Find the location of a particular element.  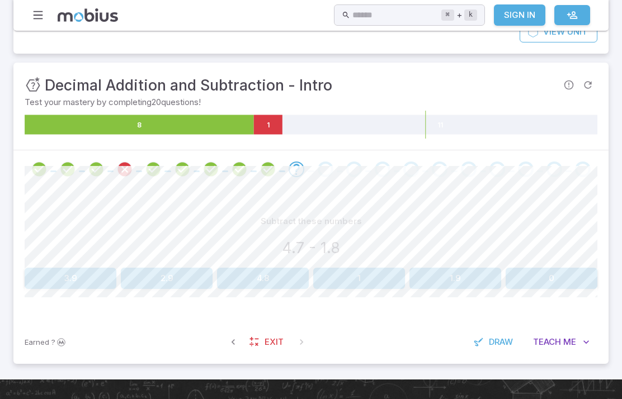

button: 2.9 is located at coordinates (167, 278).